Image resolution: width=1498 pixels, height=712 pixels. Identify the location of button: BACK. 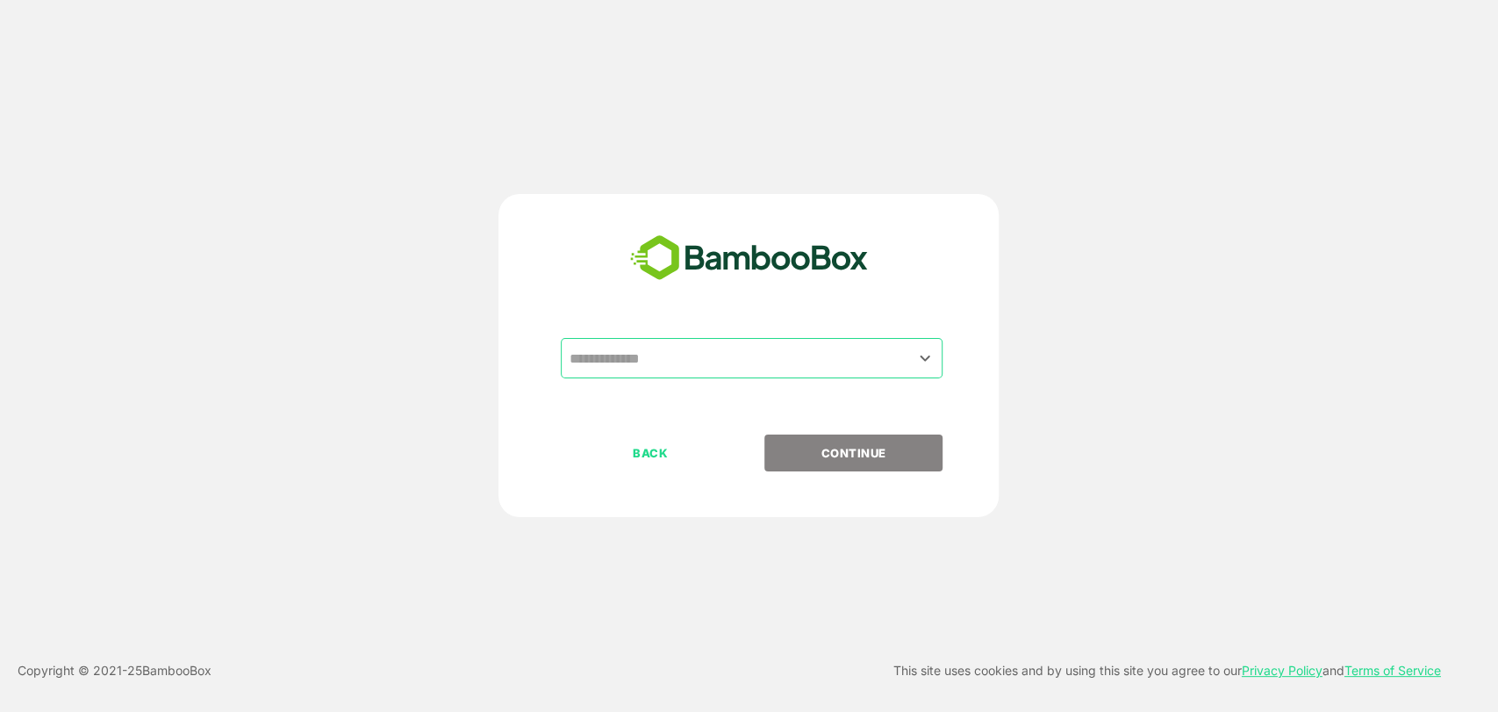
(650, 453).